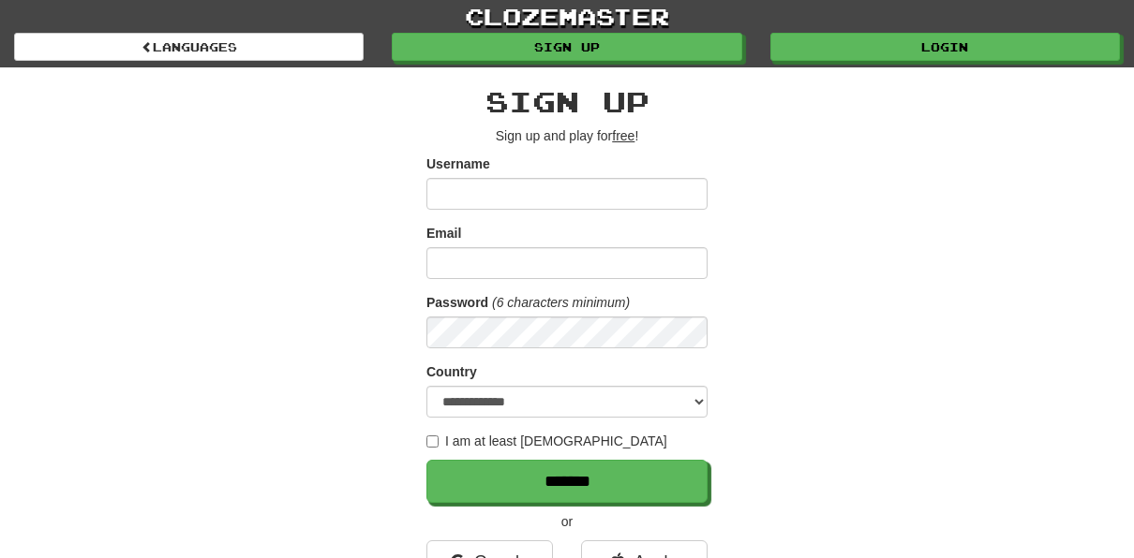 This screenshot has width=1134, height=558. Describe the element at coordinates (623, 136) in the screenshot. I see `u: free` at that location.